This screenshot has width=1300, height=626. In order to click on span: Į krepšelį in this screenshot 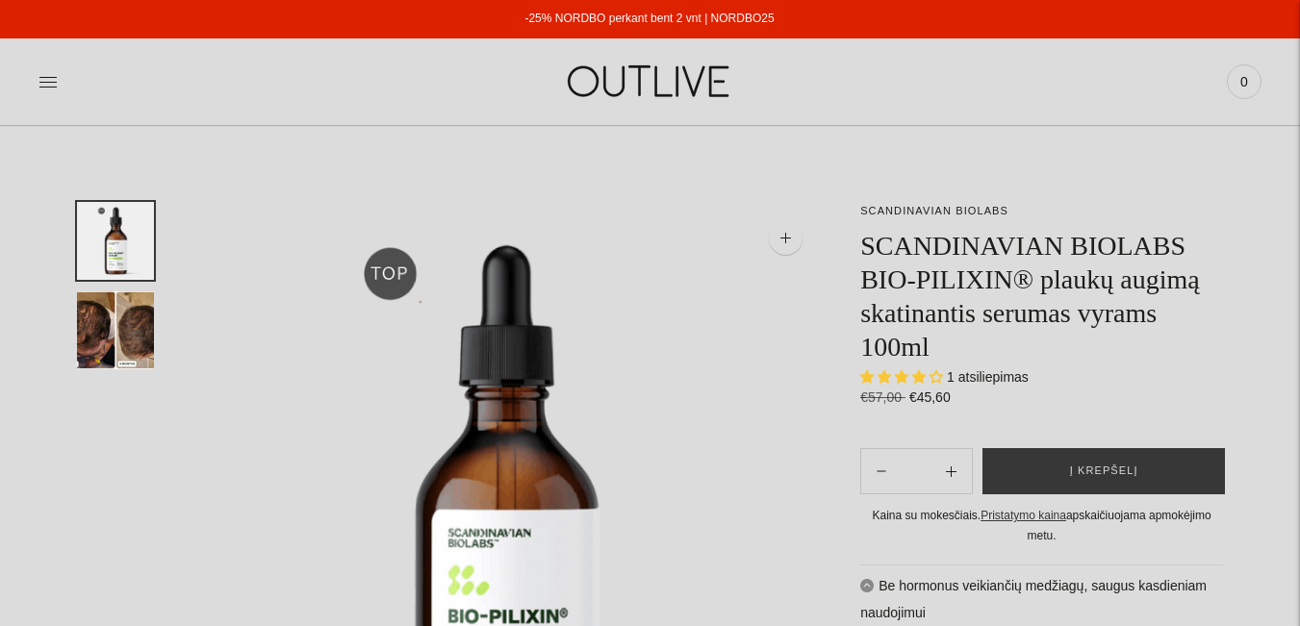, I will do `click(1103, 471)`.